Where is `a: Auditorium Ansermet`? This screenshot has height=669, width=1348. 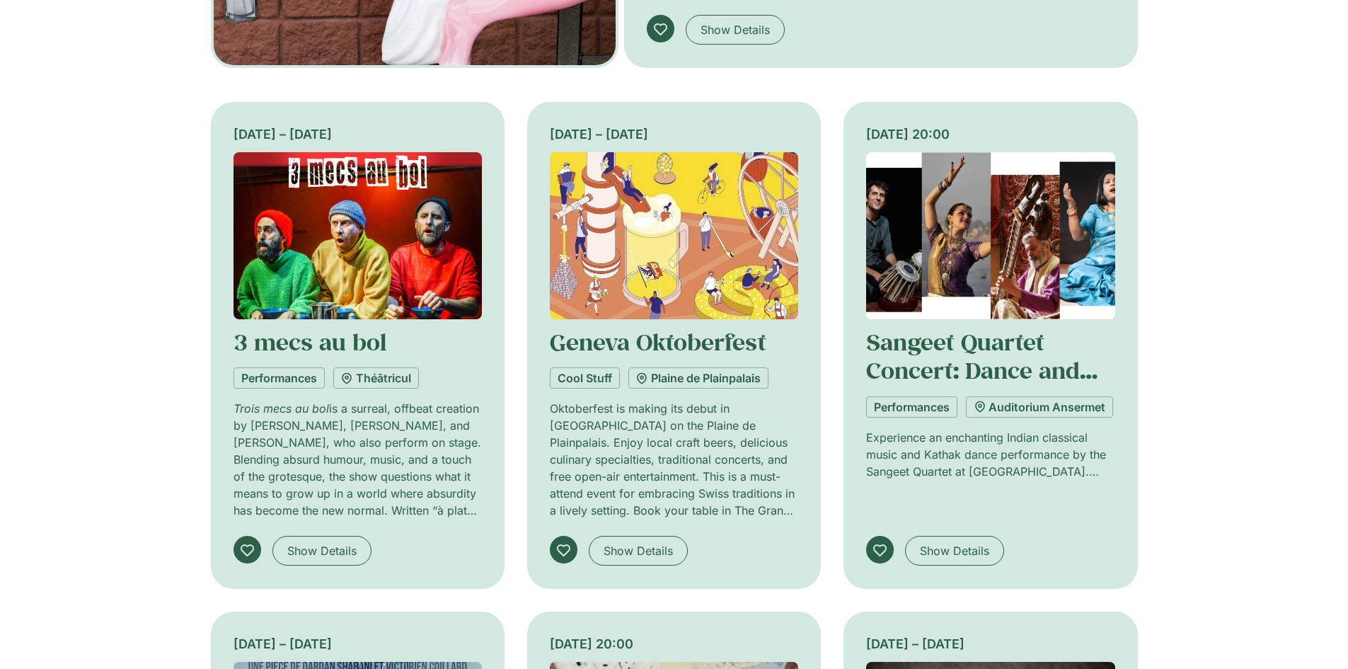
a: Auditorium Ansermet is located at coordinates (1039, 407).